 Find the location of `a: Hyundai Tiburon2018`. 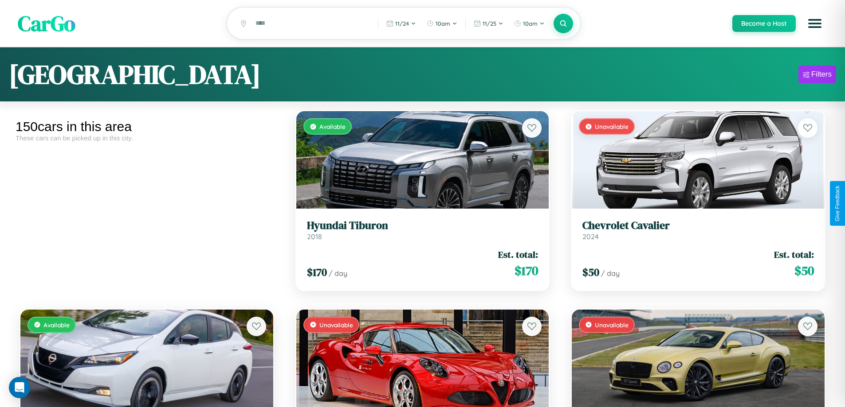

a: Hyundai Tiburon2018 is located at coordinates (422, 230).